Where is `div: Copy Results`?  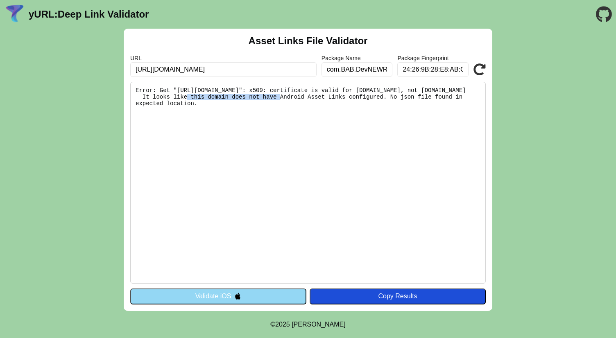 div: Copy Results is located at coordinates (397, 296).